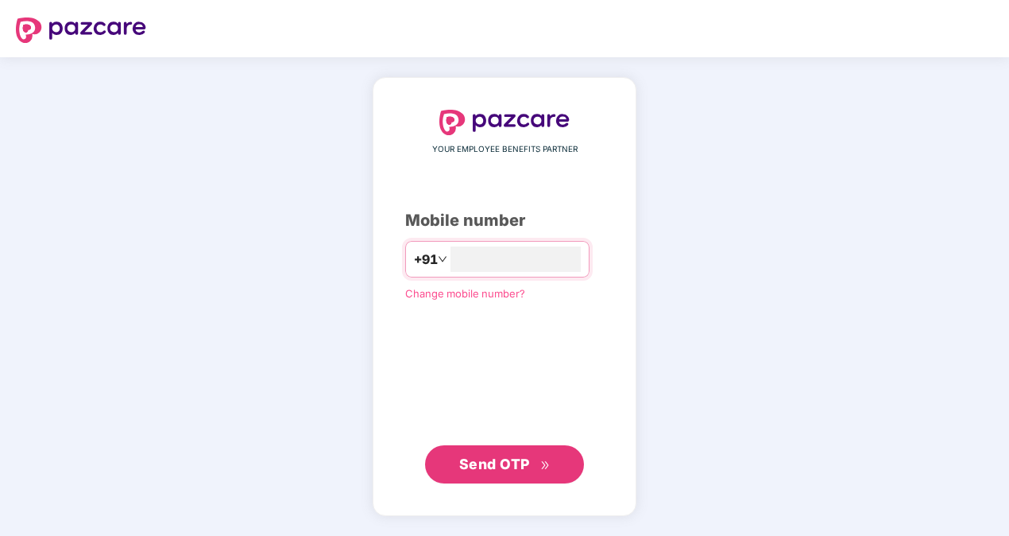  What do you see at coordinates (426, 259) in the screenshot?
I see `span: +91` at bounding box center [426, 259].